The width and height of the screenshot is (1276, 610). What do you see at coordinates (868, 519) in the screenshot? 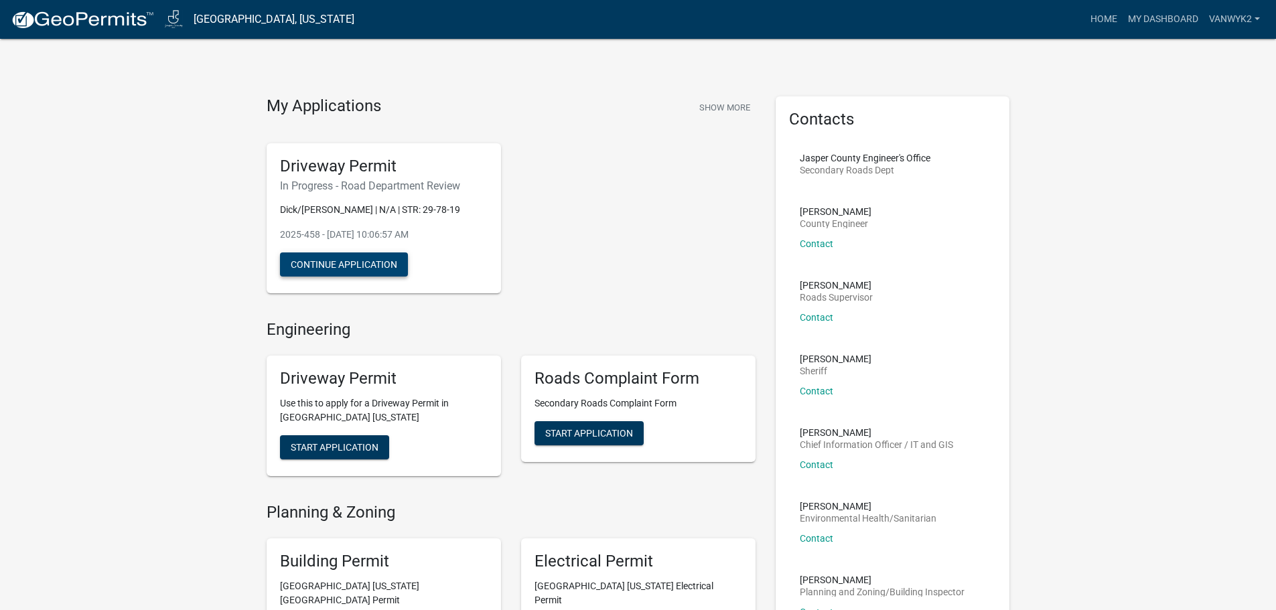
I see `p: Environmental Health/Sanitarian` at bounding box center [868, 519].